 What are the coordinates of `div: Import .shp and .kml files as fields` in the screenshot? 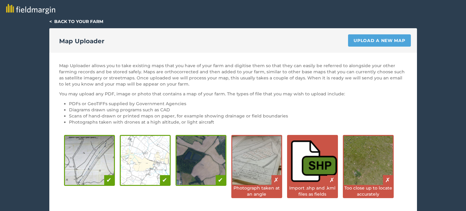 It's located at (312, 191).